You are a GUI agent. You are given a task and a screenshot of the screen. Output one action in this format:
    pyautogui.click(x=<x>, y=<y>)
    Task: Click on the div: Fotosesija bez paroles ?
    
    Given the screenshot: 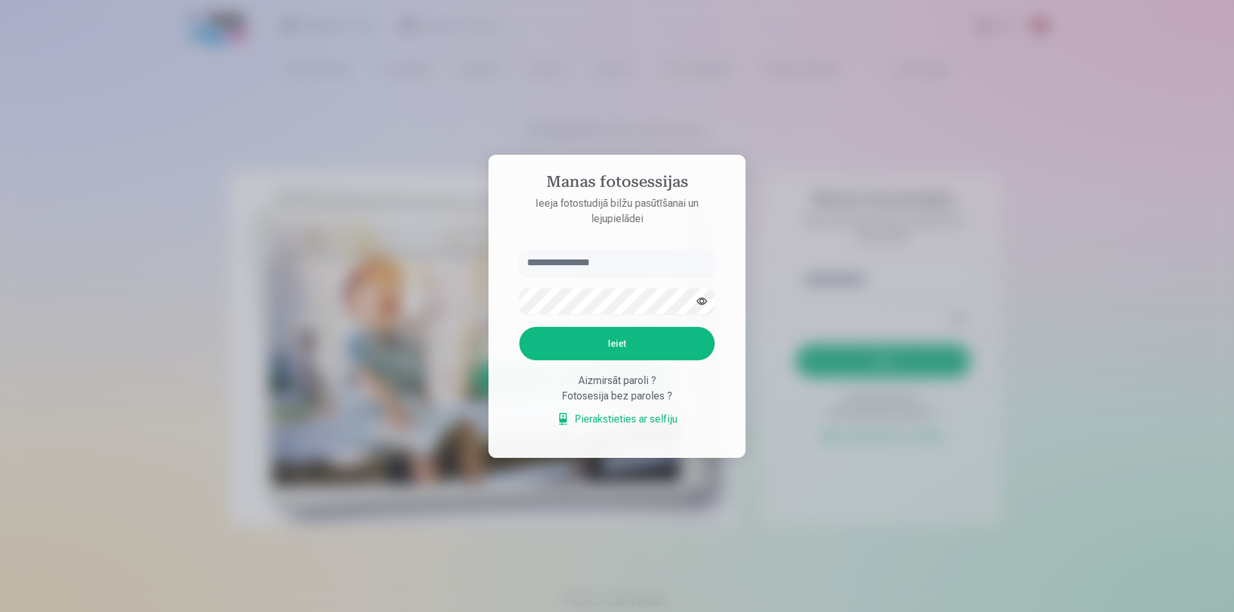 What is the action you would take?
    pyautogui.click(x=617, y=397)
    